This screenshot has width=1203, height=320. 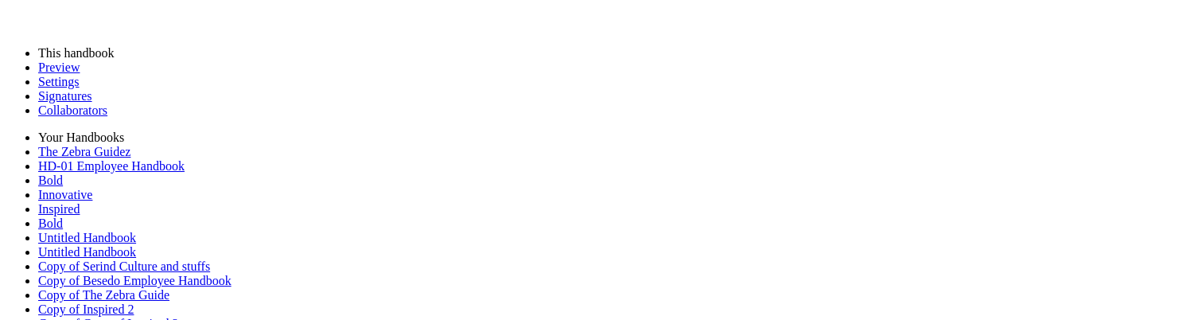 I want to click on li: Your Handbooks, so click(x=617, y=138).